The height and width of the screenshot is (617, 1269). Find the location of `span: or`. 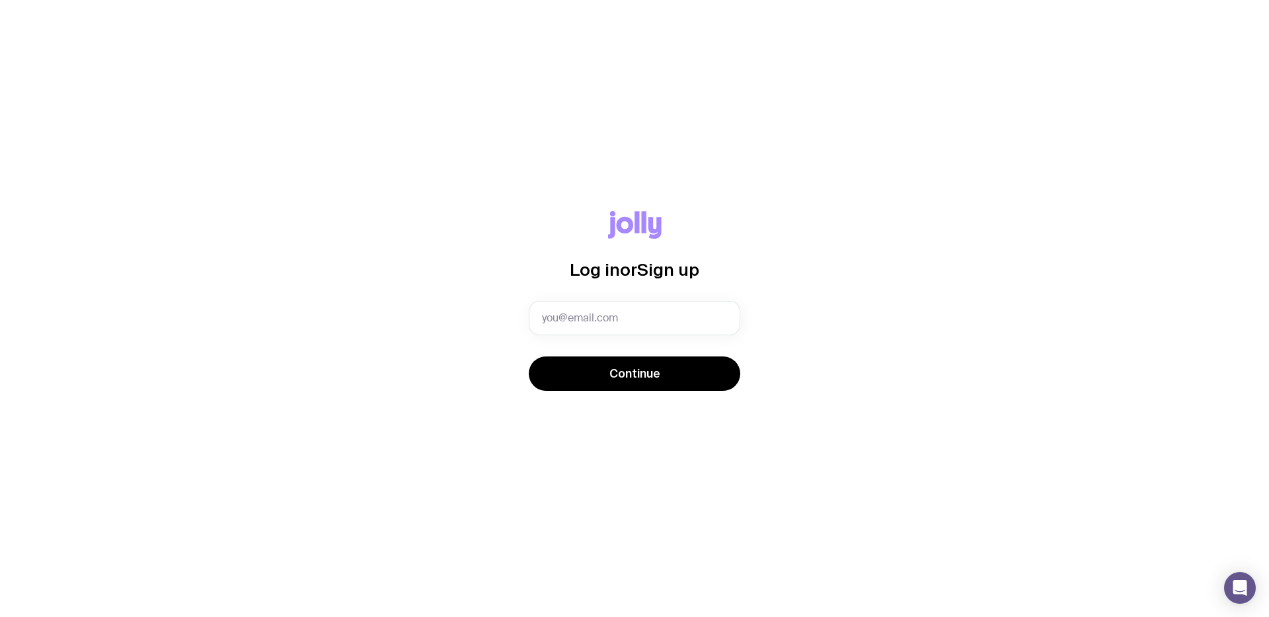

span: or is located at coordinates (629, 269).